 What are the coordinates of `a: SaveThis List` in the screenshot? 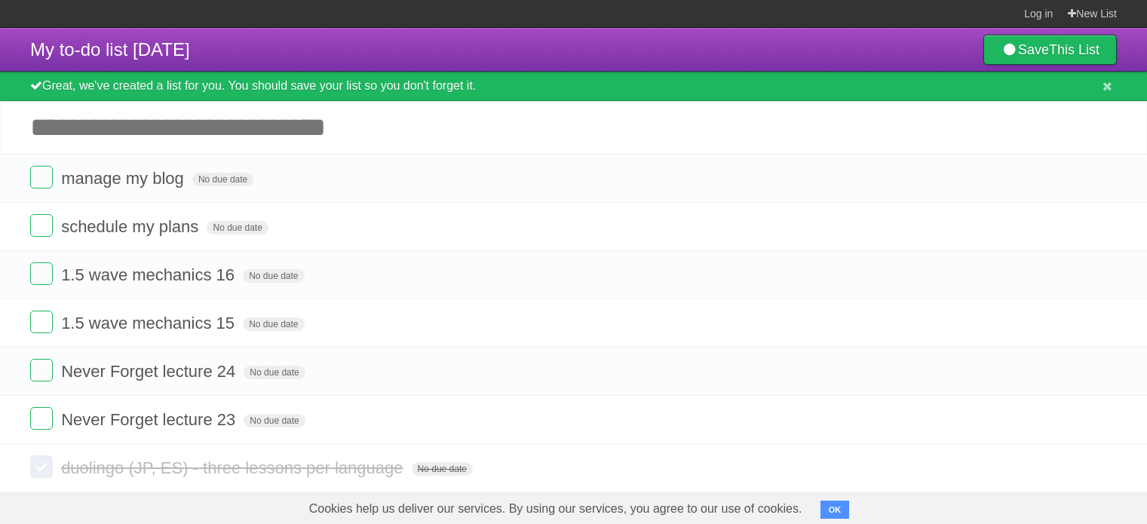 It's located at (1050, 50).